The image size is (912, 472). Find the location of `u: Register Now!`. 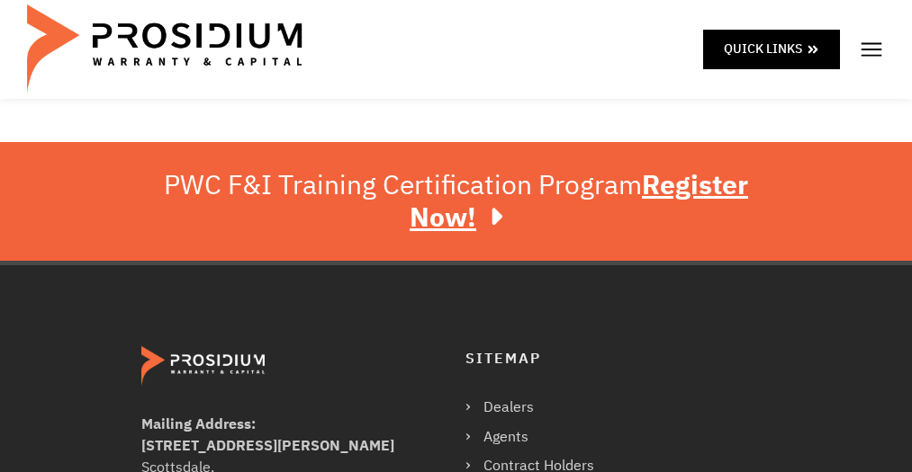

u: Register Now! is located at coordinates (579, 201).